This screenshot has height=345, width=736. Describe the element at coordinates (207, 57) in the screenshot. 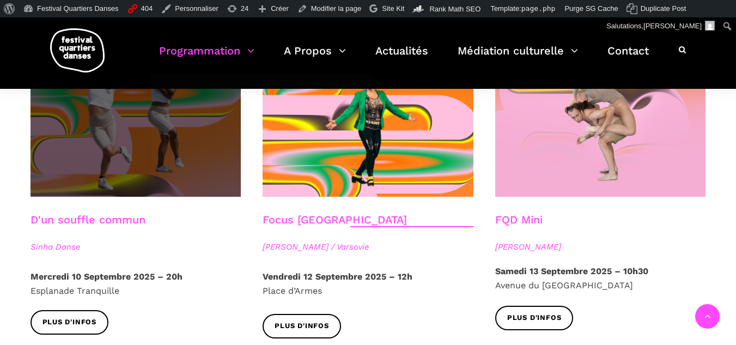

I see `a: Programmation` at that location.